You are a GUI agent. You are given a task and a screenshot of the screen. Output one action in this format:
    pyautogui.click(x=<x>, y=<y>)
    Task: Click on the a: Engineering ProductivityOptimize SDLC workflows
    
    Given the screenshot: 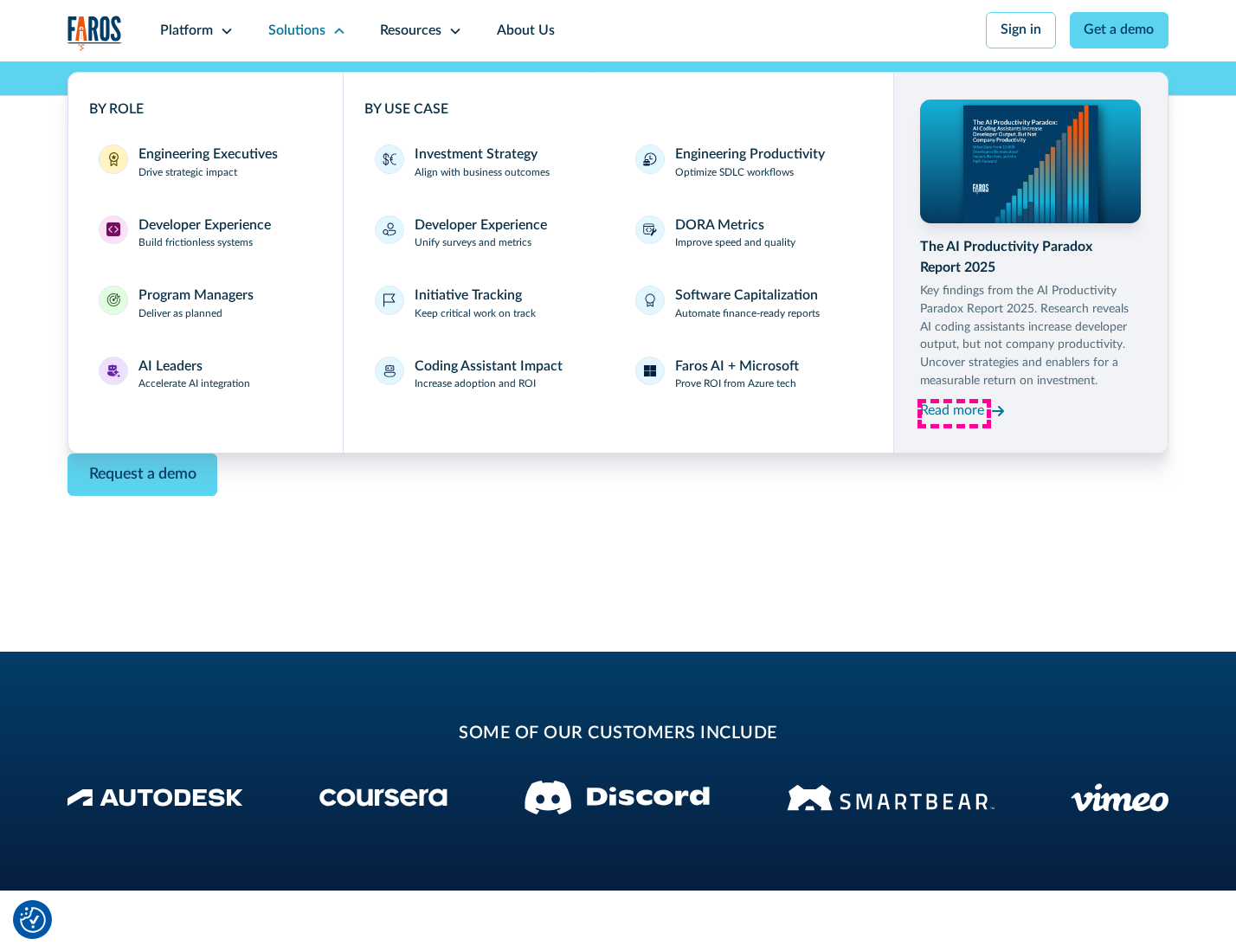 What is the action you would take?
    pyautogui.click(x=748, y=163)
    